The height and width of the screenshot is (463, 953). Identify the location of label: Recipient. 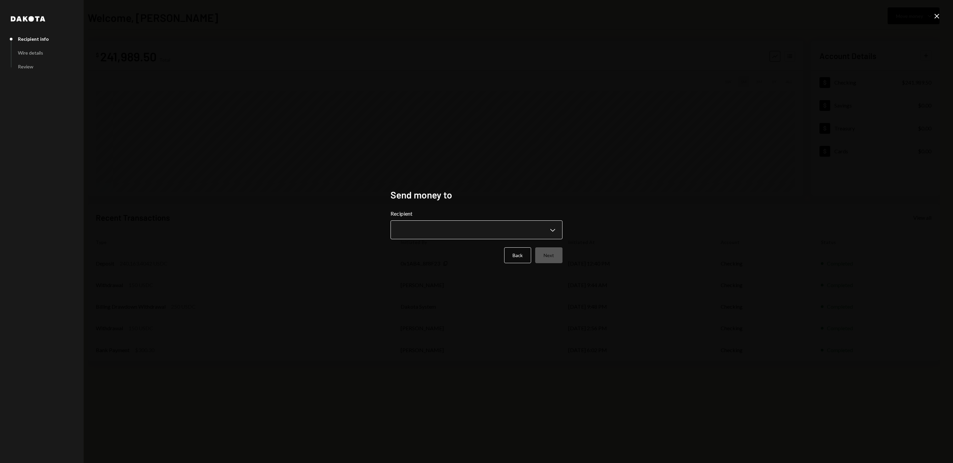
(476, 214).